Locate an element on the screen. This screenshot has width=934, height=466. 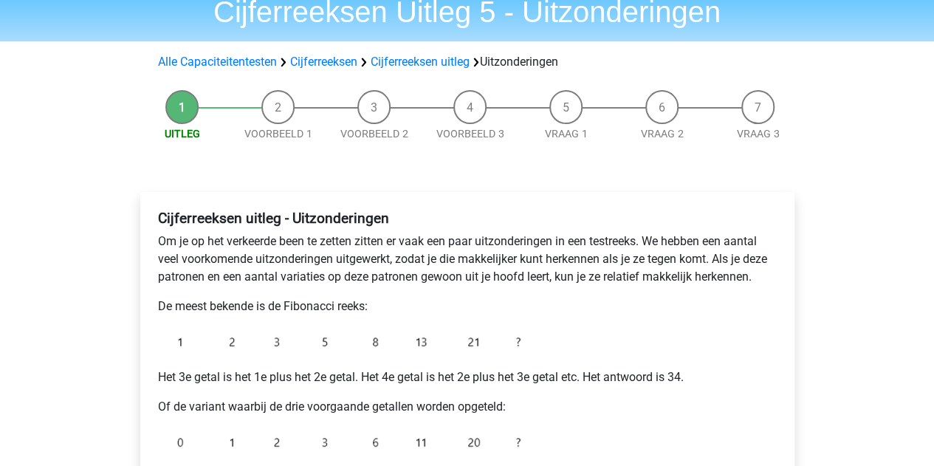
p: De meest bekende is de Fibonacci reeks: is located at coordinates (468, 307).